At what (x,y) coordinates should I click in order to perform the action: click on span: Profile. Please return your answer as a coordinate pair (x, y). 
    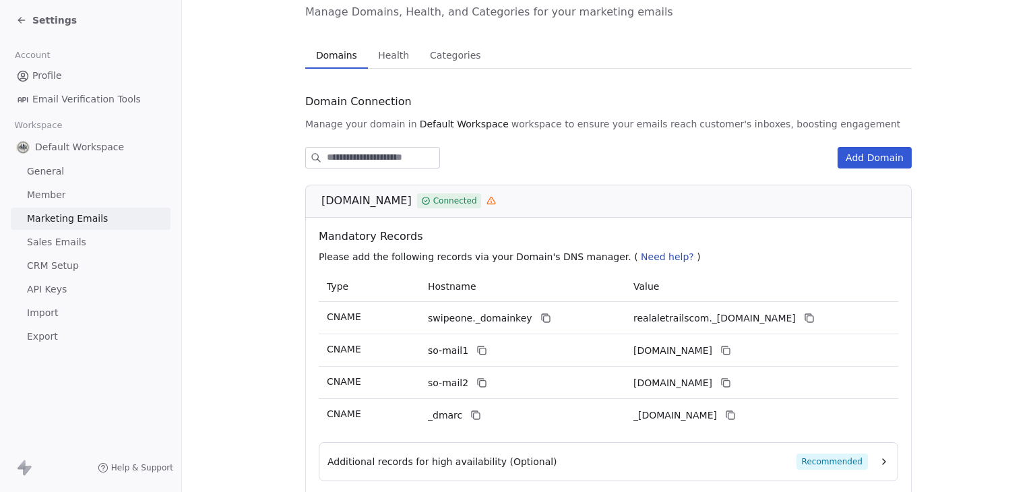
    Looking at the image, I should click on (47, 75).